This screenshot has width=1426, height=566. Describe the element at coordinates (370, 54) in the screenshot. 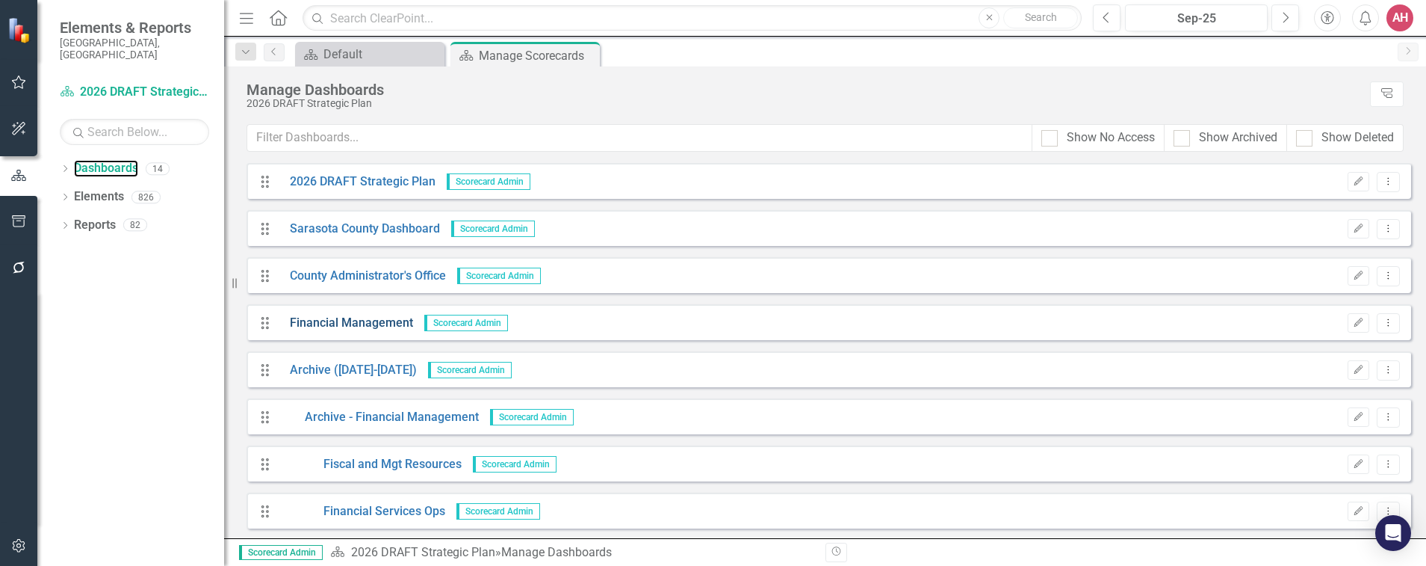

I see `a: Default` at that location.